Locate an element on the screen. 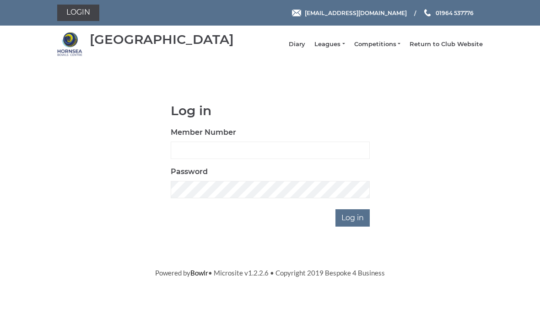 The image size is (540, 318). img: Hornsea Bowls Centre is located at coordinates (70, 44).